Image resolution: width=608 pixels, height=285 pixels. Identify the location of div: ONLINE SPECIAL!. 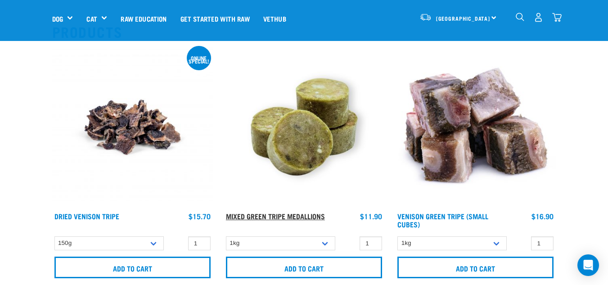
(199, 59).